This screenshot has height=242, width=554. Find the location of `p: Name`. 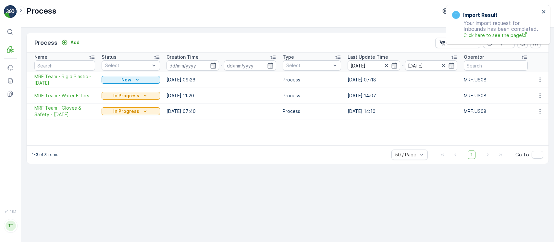

p: Name is located at coordinates (41, 57).